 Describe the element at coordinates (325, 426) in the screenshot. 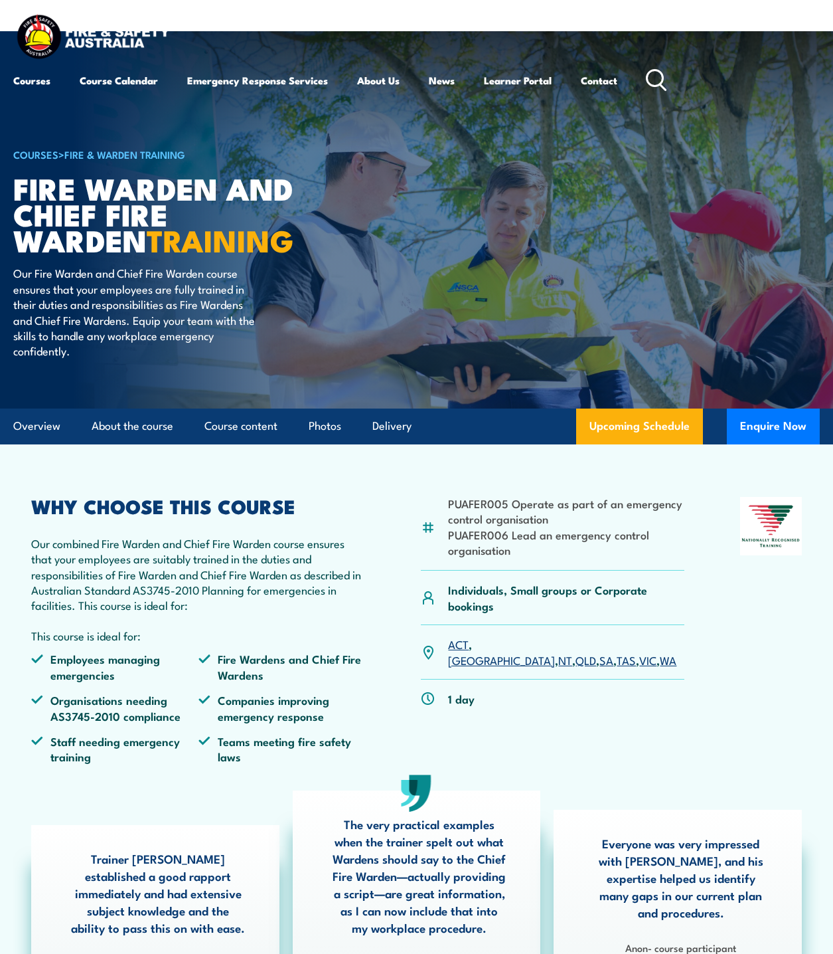

I see `a: Photos` at that location.